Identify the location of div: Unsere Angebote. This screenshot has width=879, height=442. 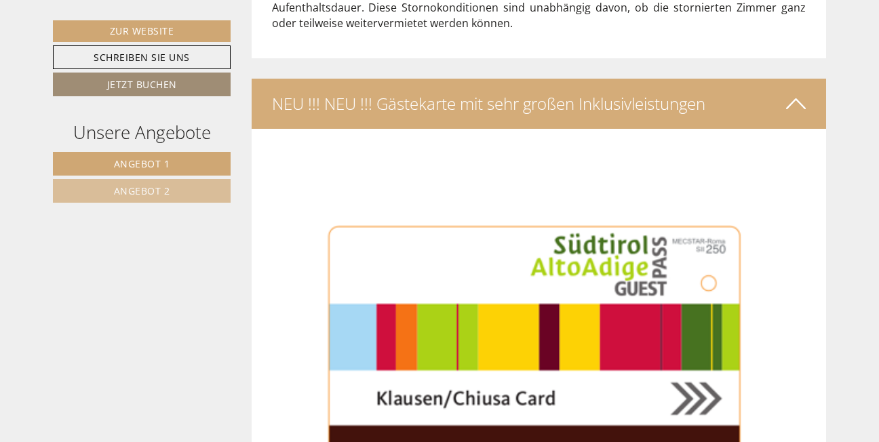
(142, 132).